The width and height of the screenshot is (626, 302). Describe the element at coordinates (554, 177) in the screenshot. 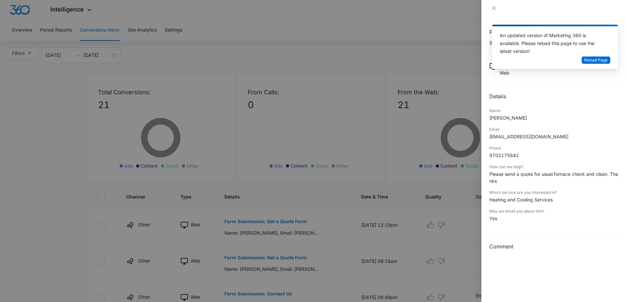

I see `span: Please send a quote for usual furnace check and clean. Thanks` at that location.